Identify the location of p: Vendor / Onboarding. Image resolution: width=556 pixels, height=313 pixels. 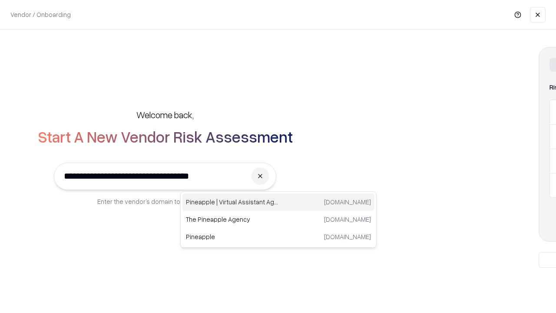
(40, 14).